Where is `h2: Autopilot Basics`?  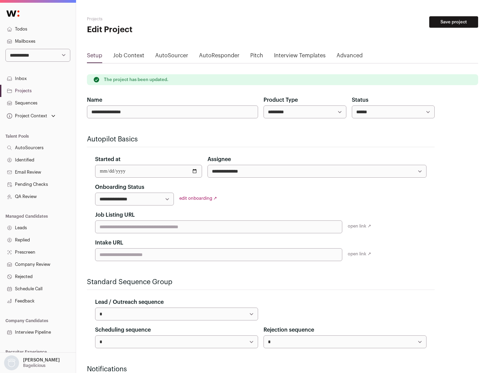 h2: Autopilot Basics is located at coordinates (261, 139).